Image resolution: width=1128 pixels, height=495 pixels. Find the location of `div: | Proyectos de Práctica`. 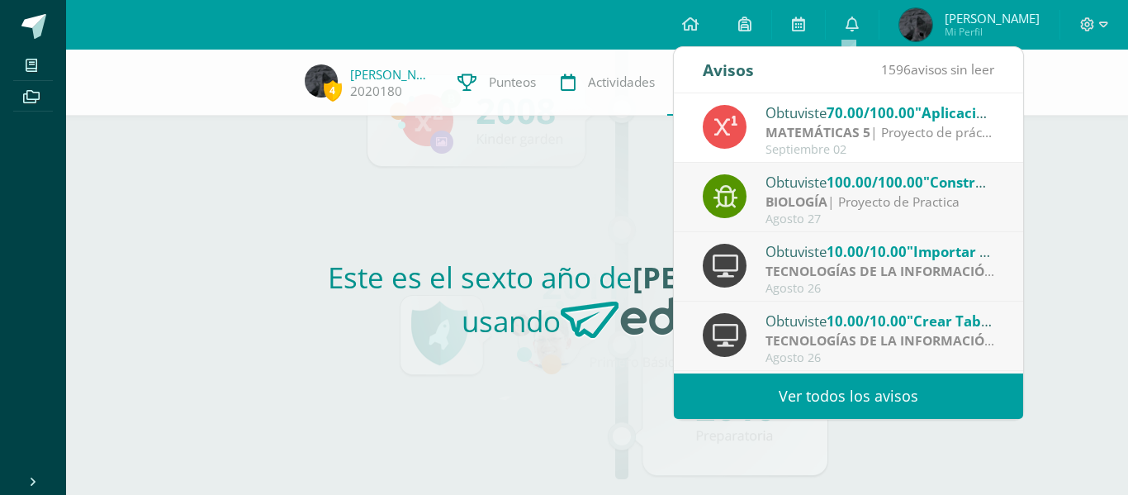

div: | Proyectos de Práctica is located at coordinates (880, 340).